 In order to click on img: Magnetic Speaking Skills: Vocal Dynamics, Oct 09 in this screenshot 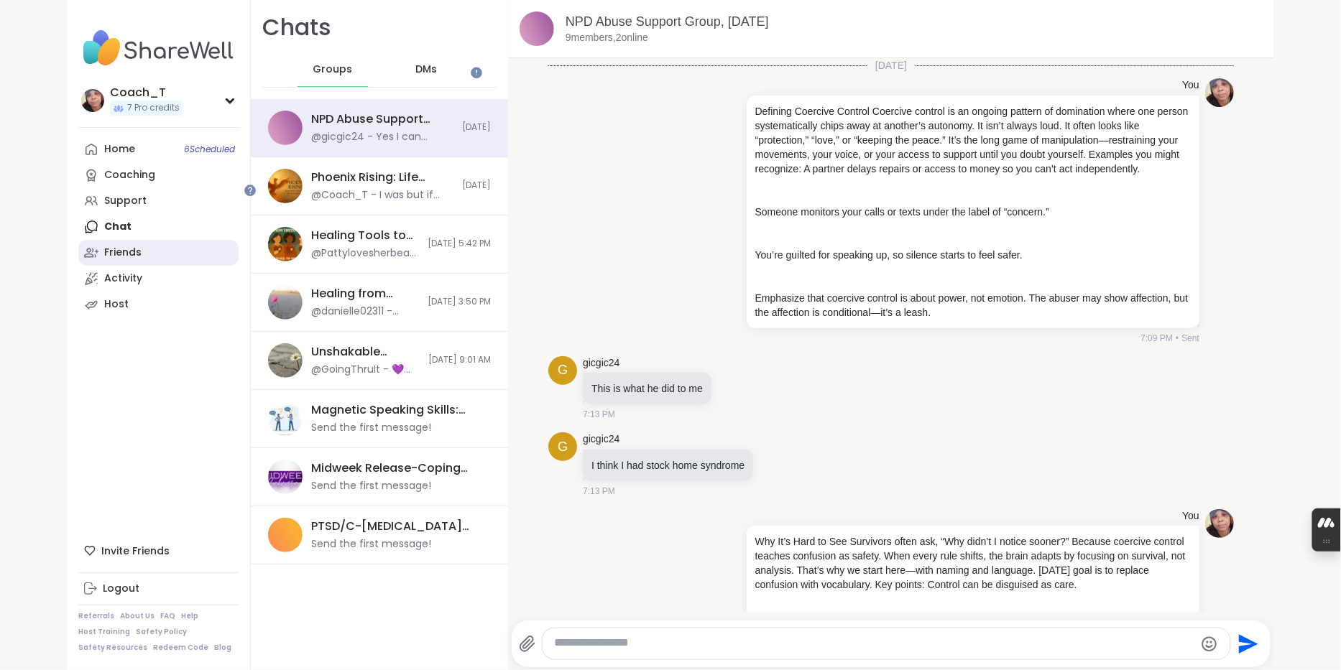, I will do `click(285, 419)`.